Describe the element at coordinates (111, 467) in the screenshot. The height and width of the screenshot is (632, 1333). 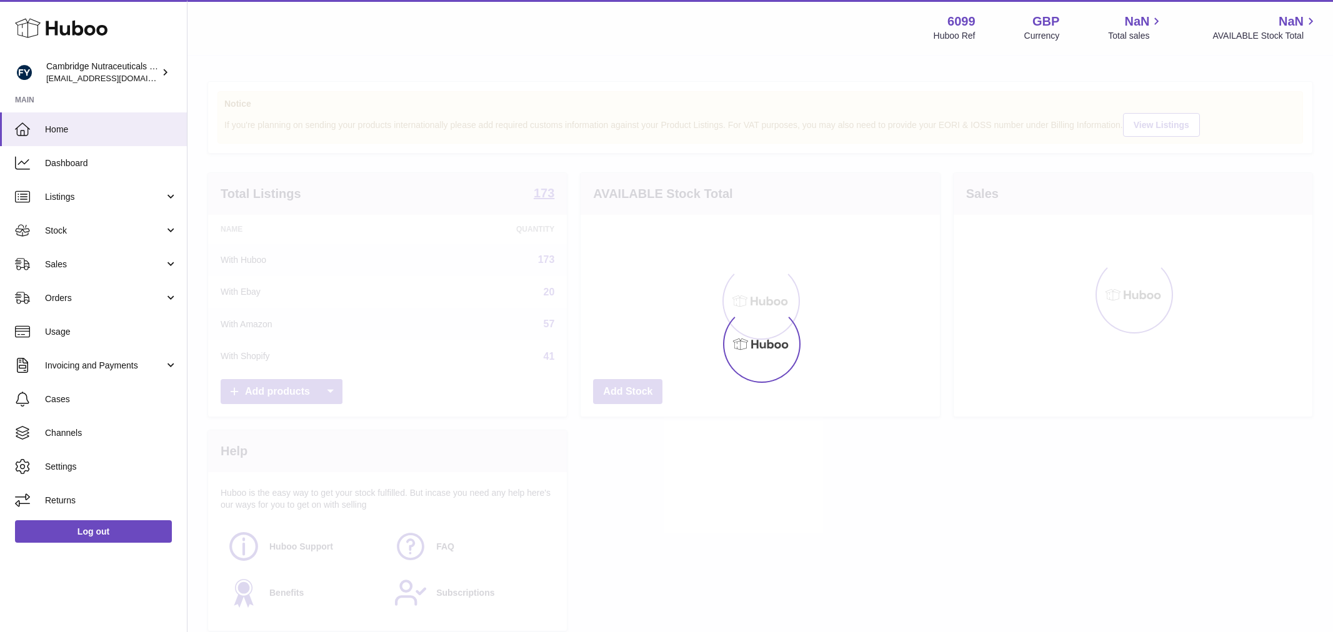
I see `span: Settings` at that location.